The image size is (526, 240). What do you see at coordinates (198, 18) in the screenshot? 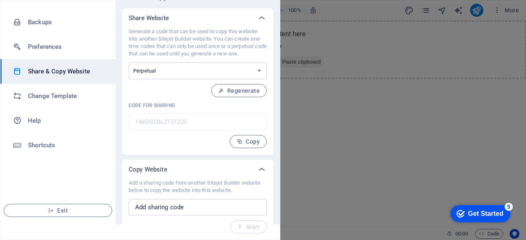
I see `div: Share Website` at bounding box center [198, 18].